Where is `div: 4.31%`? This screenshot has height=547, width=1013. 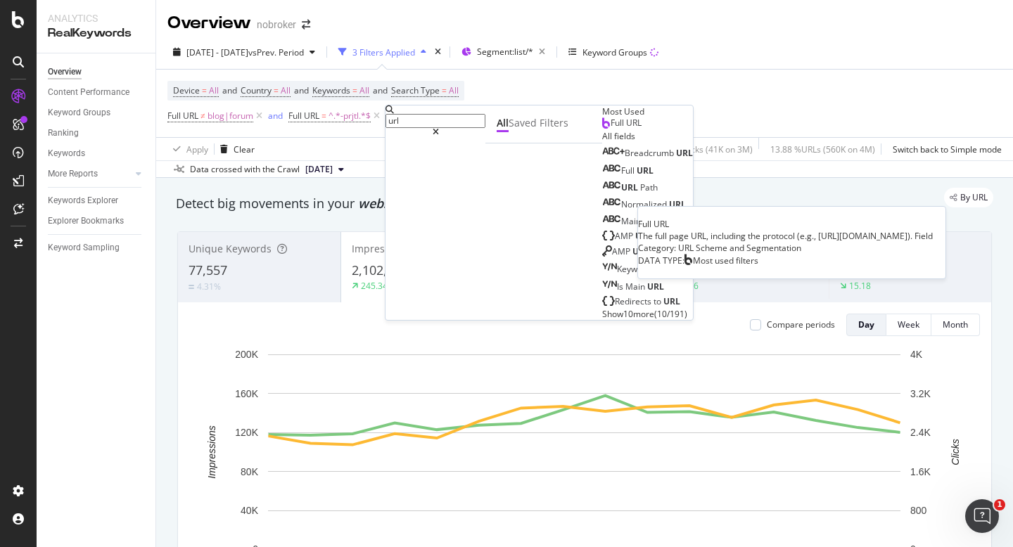 div: 4.31% is located at coordinates (209, 286).